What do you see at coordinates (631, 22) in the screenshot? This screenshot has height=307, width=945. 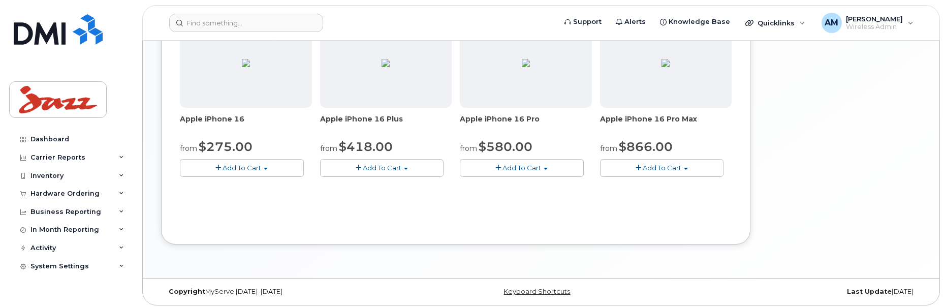 I see `a: Alerts` at bounding box center [631, 22].